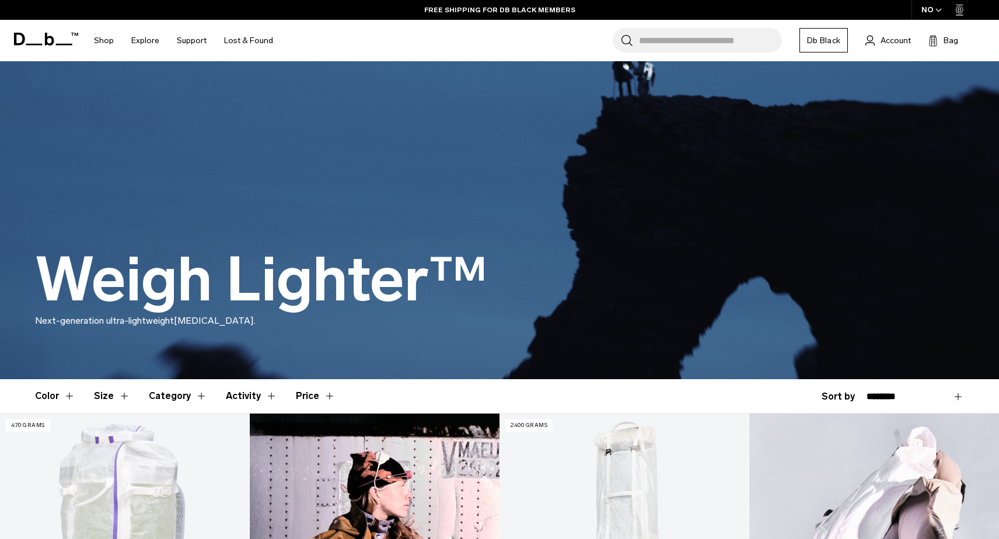 The height and width of the screenshot is (539, 999). I want to click on a: FREE SHIPPING FOR DB BLACK MEMBERS, so click(500, 10).